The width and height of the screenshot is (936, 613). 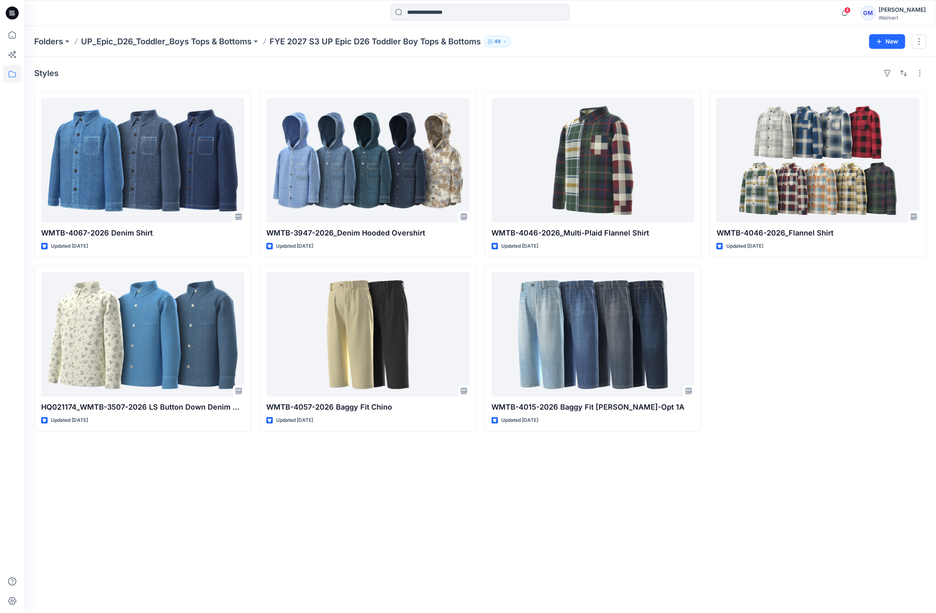 What do you see at coordinates (497, 42) in the screenshot?
I see `p: 49` at bounding box center [497, 42].